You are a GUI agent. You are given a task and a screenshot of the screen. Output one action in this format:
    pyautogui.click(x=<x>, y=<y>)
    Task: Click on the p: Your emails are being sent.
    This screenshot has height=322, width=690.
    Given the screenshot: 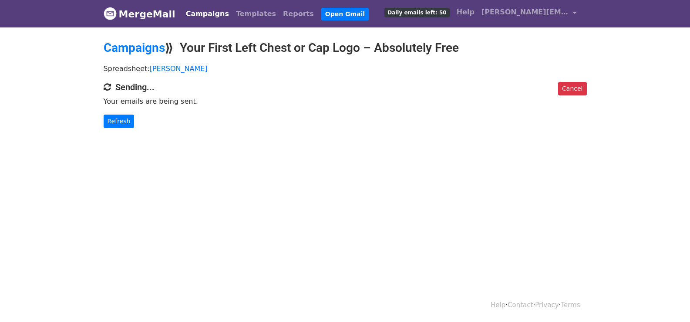 What is the action you would take?
    pyautogui.click(x=345, y=101)
    